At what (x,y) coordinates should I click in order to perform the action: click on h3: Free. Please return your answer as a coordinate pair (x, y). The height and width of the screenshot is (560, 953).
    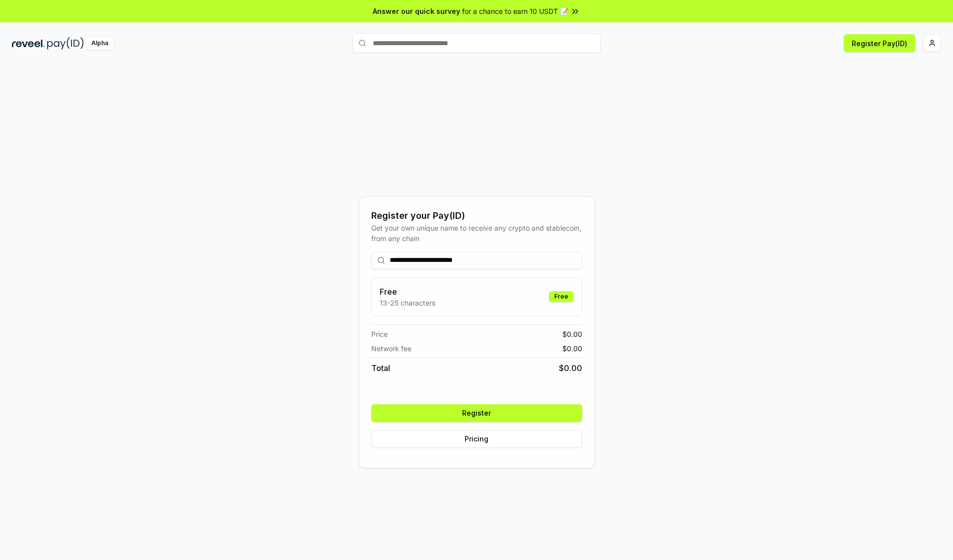
    Looking at the image, I should click on (407, 292).